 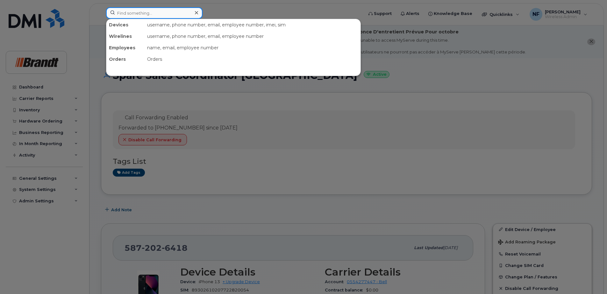 What do you see at coordinates (253, 25) in the screenshot?
I see `div: username, phone number, email, employee number, imei, sim` at bounding box center [253, 25].